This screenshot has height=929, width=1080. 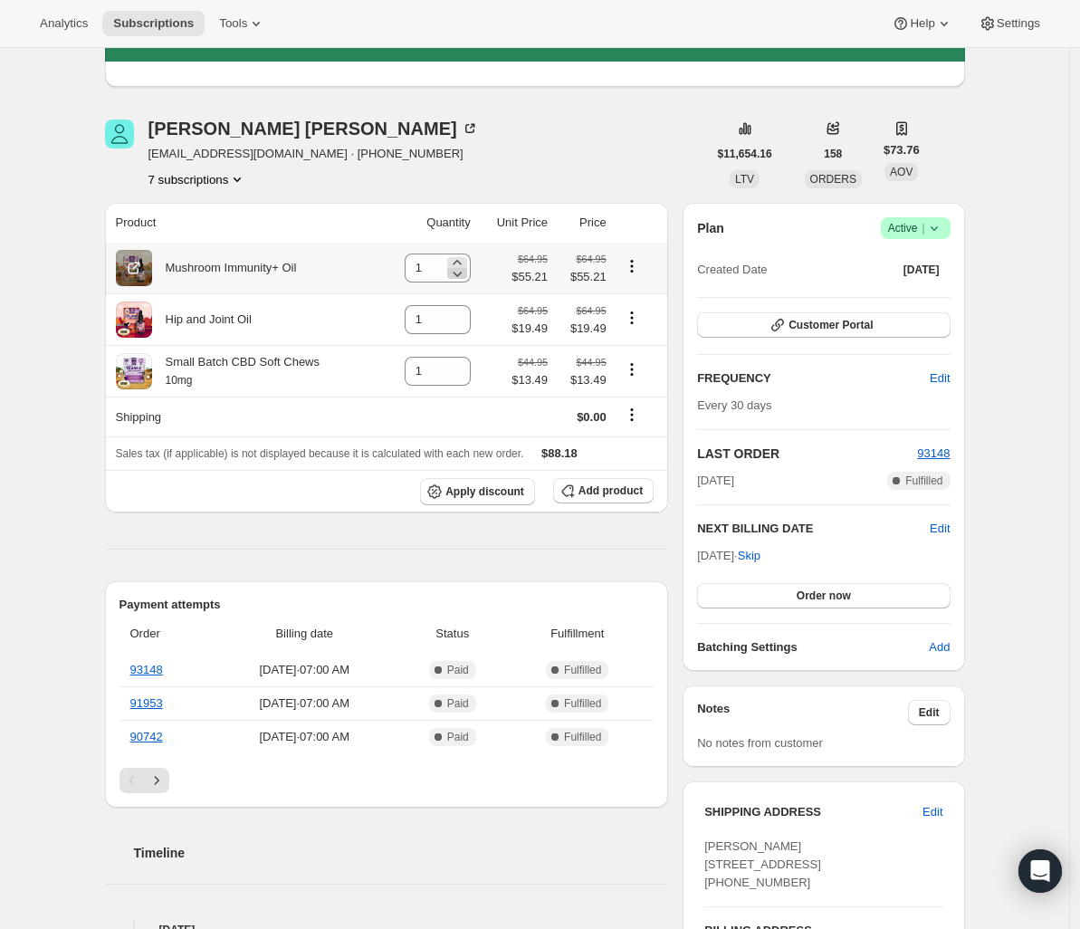 What do you see at coordinates (813, 529) in the screenshot?
I see `h2: NEXT BILLING DATE` at bounding box center [813, 529].